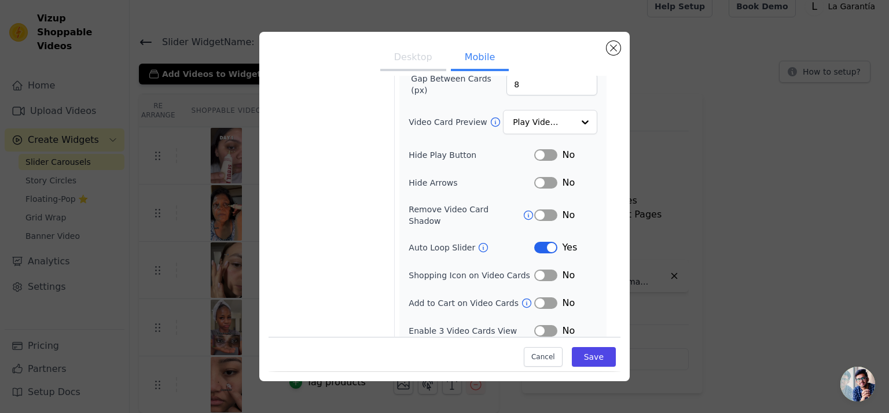  I want to click on label: Hide Arrows, so click(471, 183).